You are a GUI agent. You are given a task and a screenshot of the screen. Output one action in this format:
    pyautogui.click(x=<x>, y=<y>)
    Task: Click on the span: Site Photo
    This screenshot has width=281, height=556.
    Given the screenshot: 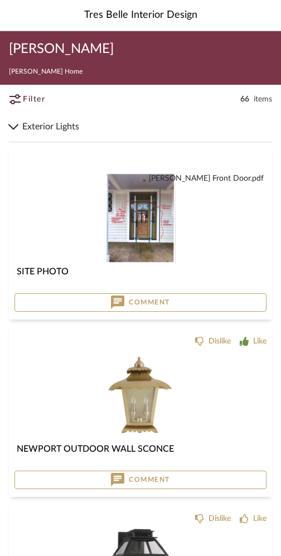 What is the action you would take?
    pyautogui.click(x=42, y=271)
    